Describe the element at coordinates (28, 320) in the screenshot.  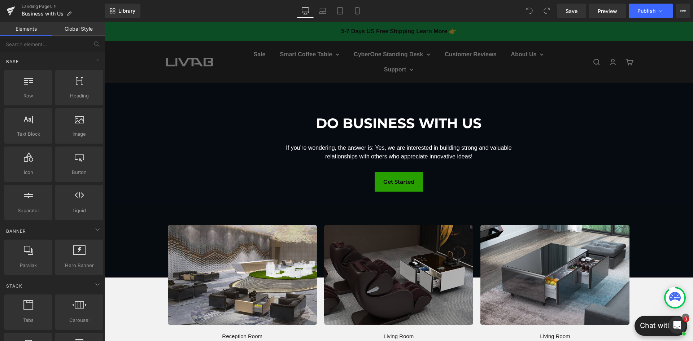
I see `span: Tabs` at that location.